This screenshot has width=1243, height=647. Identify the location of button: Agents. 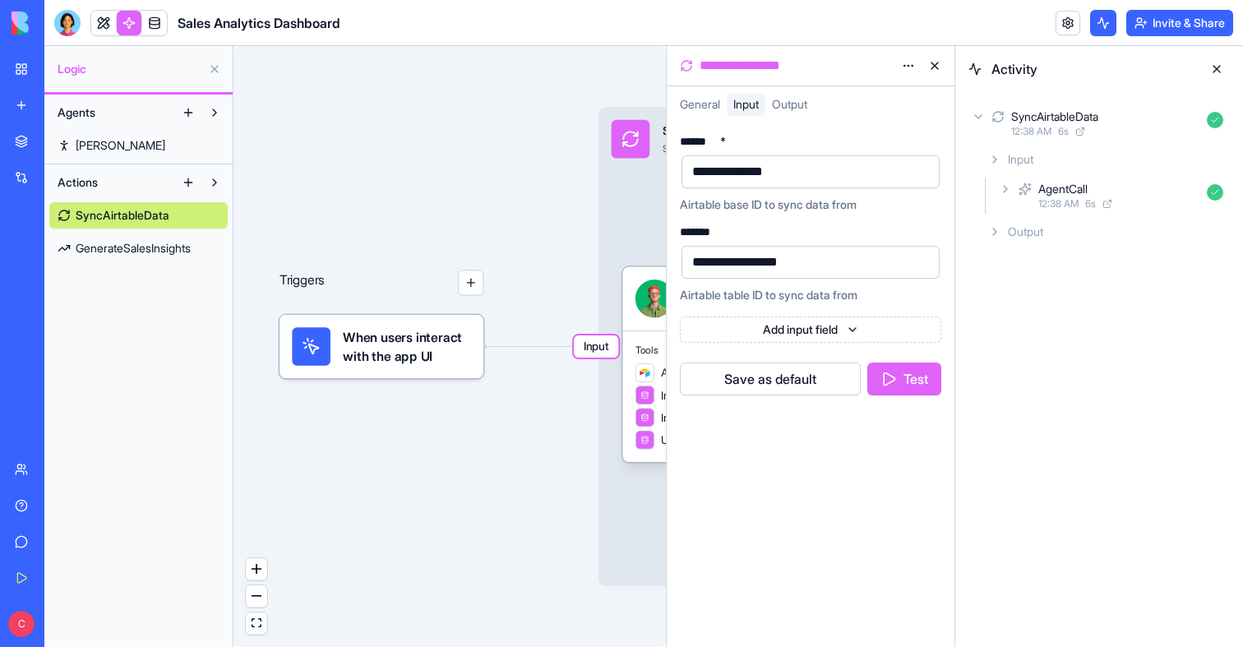
(112, 113).